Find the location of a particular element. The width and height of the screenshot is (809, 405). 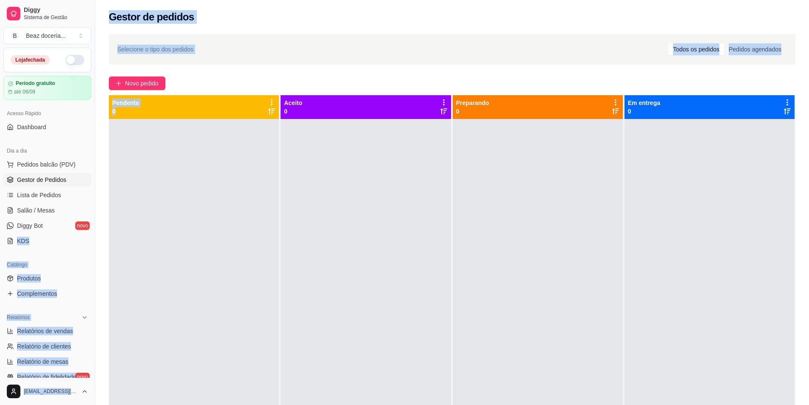

span: Relatórios is located at coordinates (18, 317).